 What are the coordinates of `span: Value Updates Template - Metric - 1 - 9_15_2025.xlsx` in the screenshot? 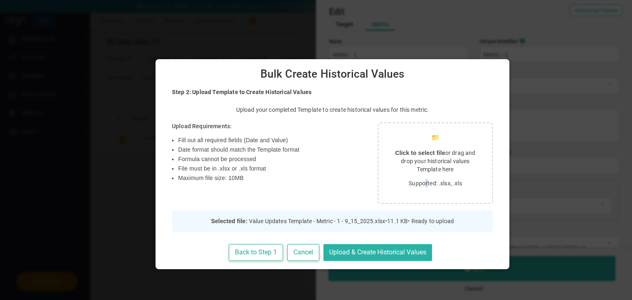 It's located at (317, 221).